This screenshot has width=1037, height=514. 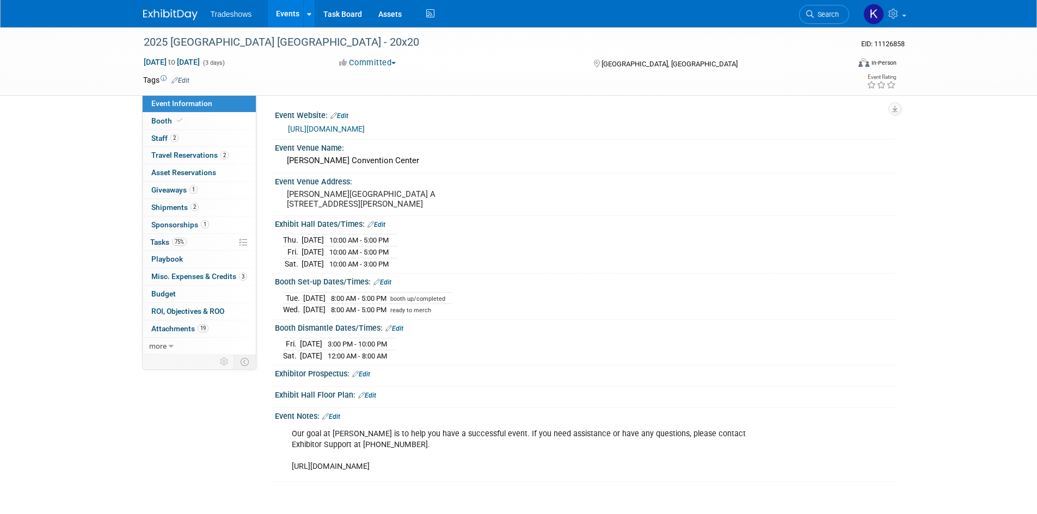 I want to click on img: Format-Inperson.png, so click(x=864, y=63).